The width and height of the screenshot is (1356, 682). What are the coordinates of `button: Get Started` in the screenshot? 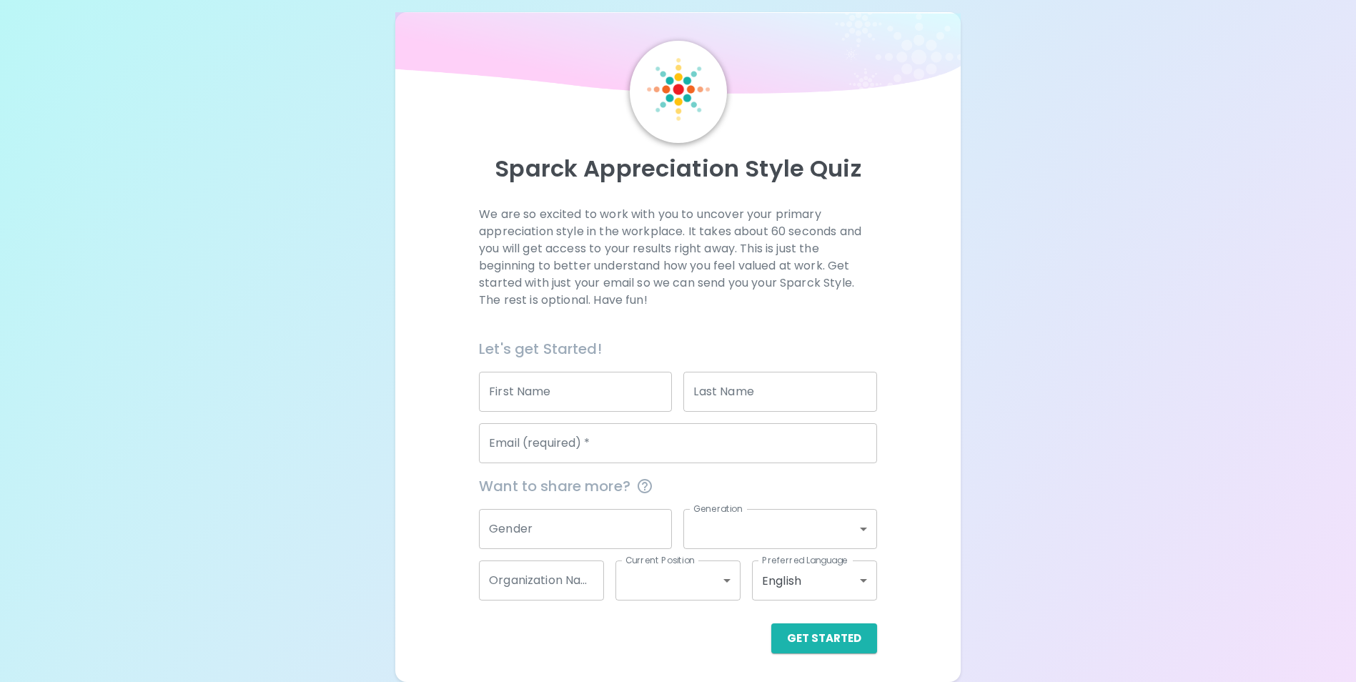 It's located at (824, 638).